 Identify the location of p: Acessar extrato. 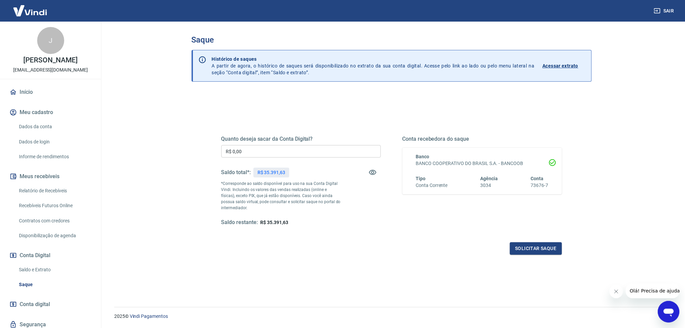
(561, 66).